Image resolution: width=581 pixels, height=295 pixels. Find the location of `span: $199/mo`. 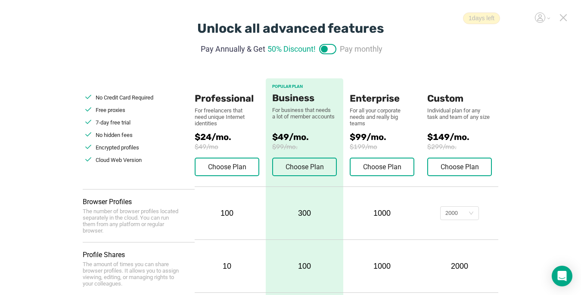

span: $199/mo is located at coordinates (389, 147).